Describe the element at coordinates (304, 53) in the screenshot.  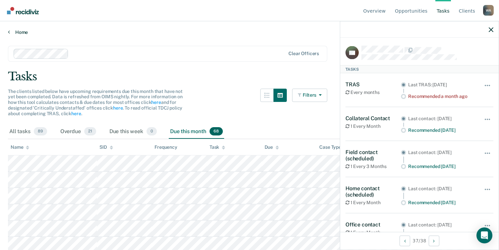
I see `div: Clear officers` at that location.